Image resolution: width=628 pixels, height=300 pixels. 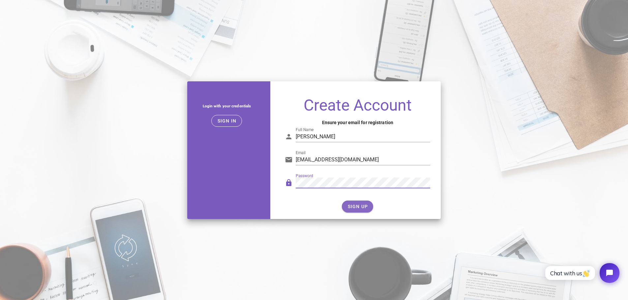 I want to click on label: Password, so click(x=304, y=176).